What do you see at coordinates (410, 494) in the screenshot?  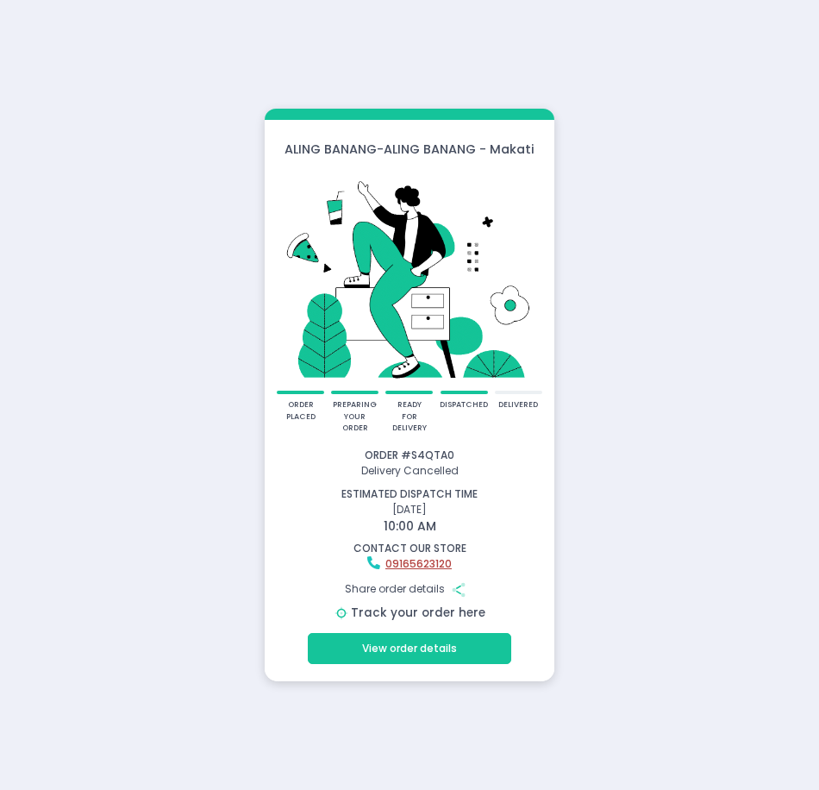 I see `div: estimated dispatch time` at bounding box center [410, 494].